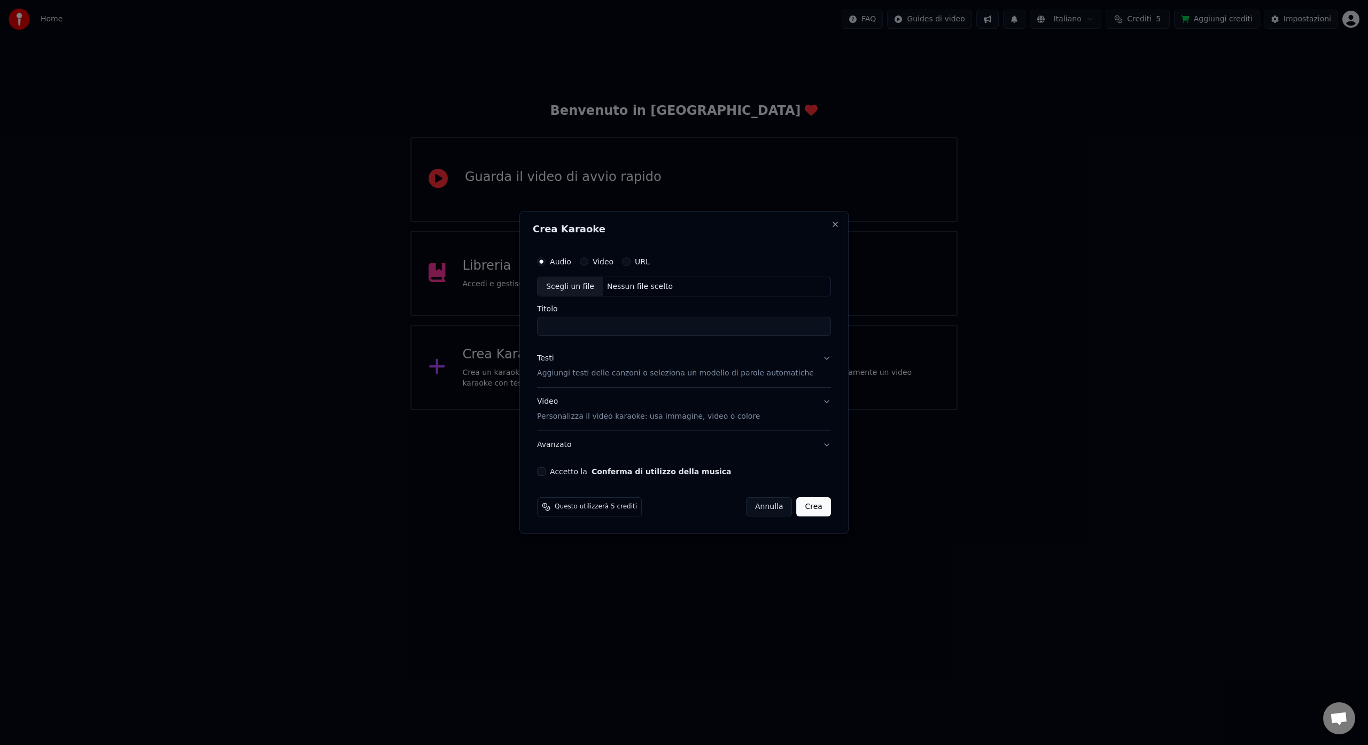  What do you see at coordinates (684, 309) in the screenshot?
I see `label: Titolo` at bounding box center [684, 309].